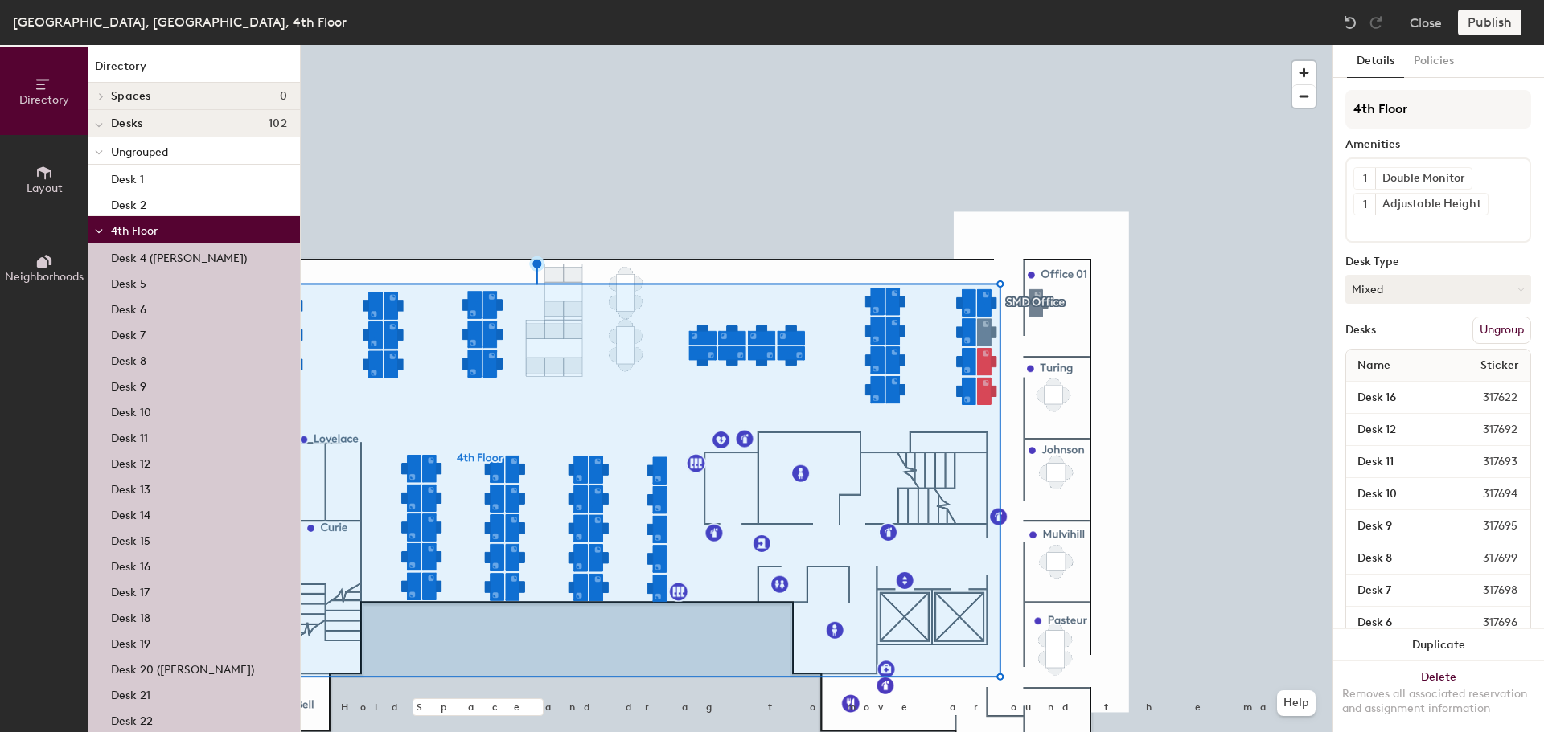 The width and height of the screenshot is (1544, 732). I want to click on p: Desk 19, so click(130, 642).